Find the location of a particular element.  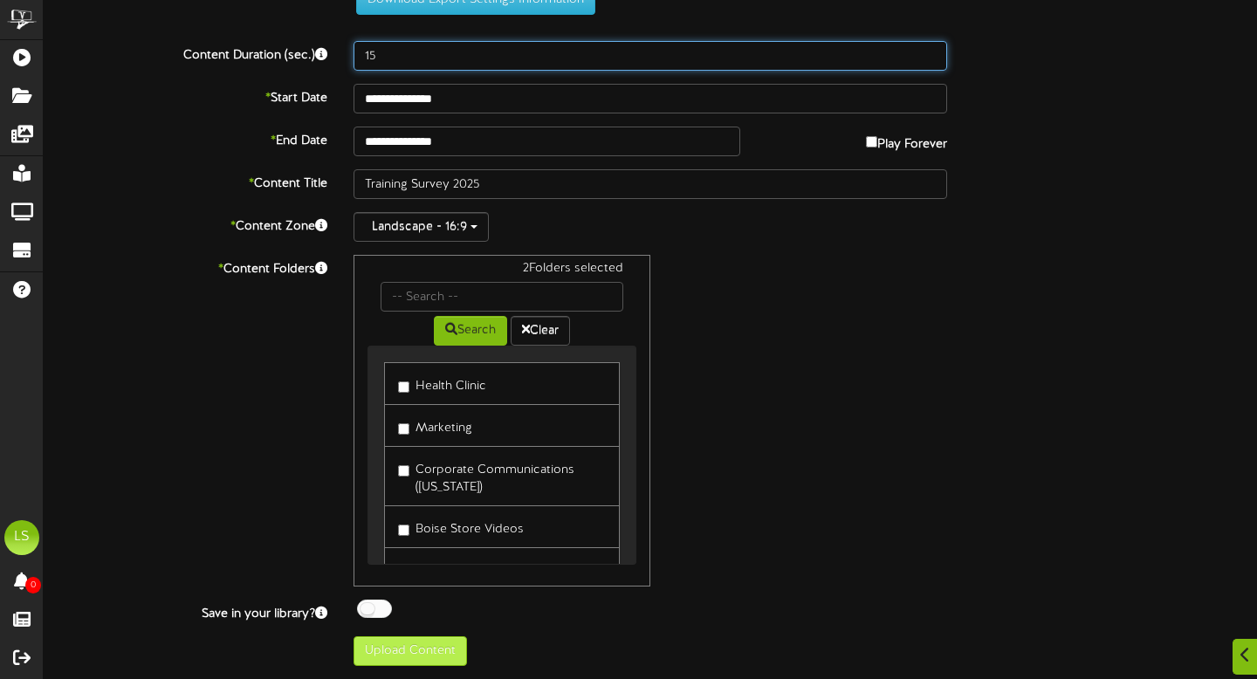

label: Building C-13 is located at coordinates (443, 568).